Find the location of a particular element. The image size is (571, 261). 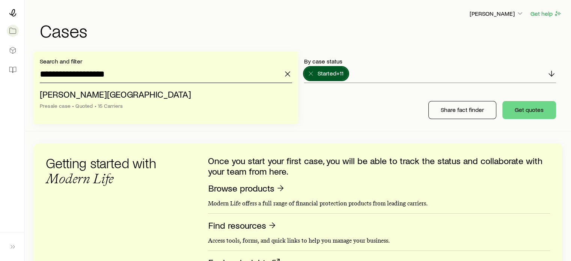

span: Modern Life is located at coordinates (80, 178).